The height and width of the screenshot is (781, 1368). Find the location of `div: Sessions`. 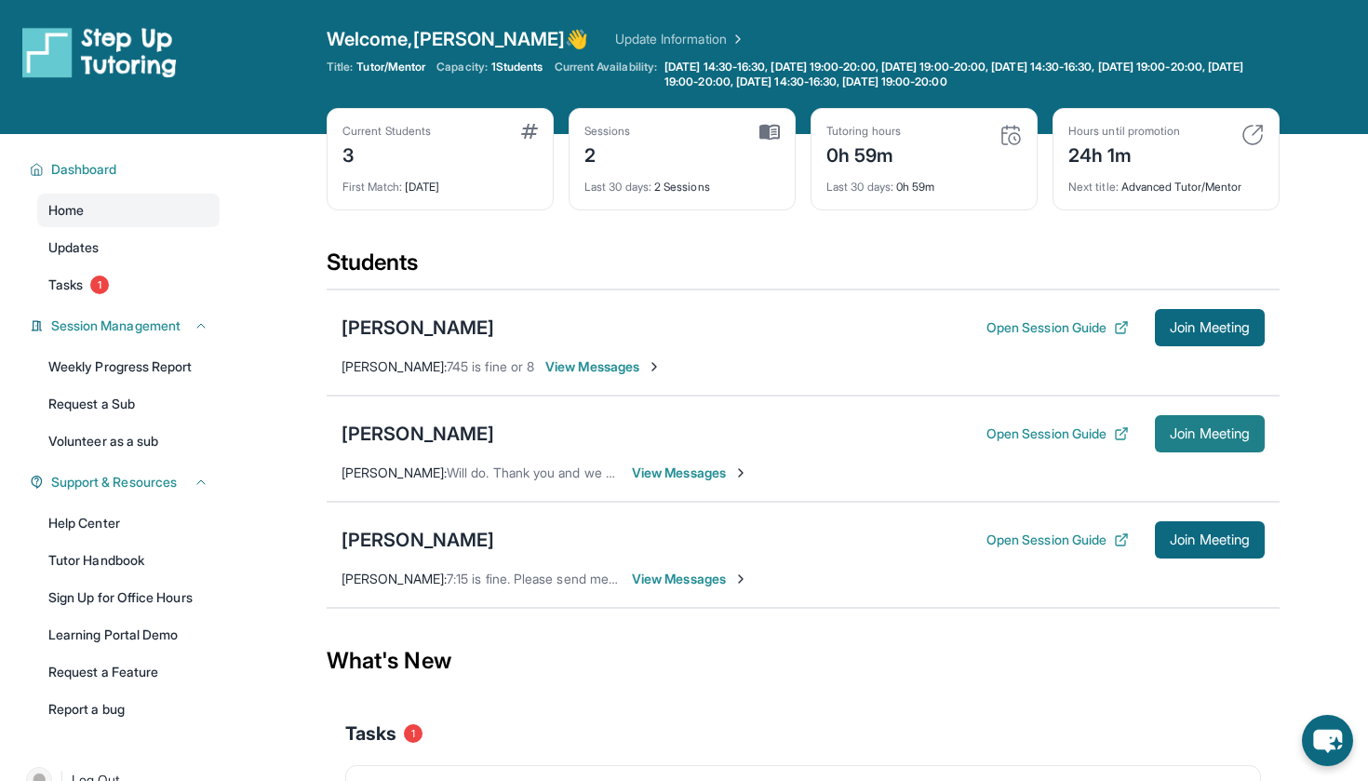

div: Sessions is located at coordinates (608, 131).